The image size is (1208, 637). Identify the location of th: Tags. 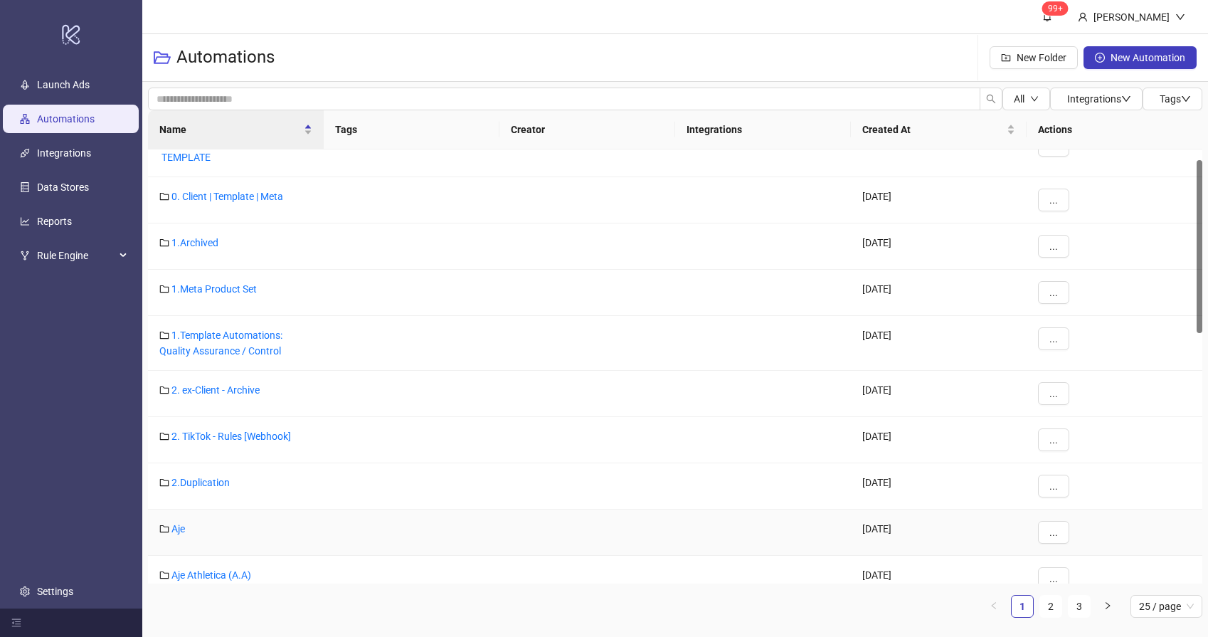
(411, 129).